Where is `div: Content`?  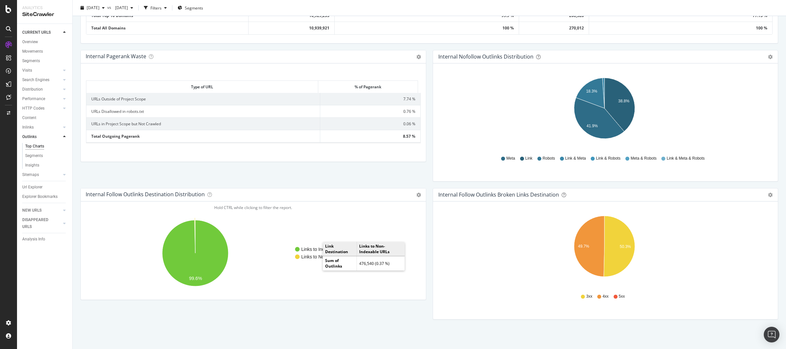 div: Content is located at coordinates (29, 118).